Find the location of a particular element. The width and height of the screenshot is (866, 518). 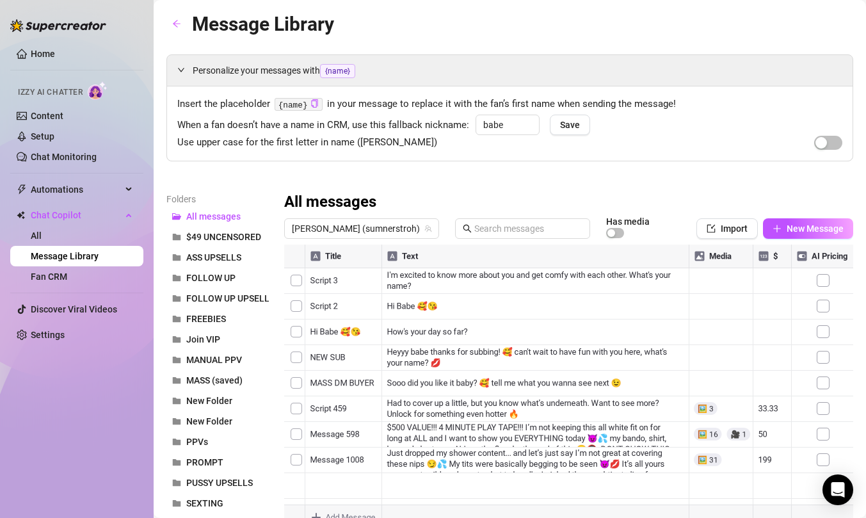

button: Join VIP is located at coordinates (218, 339).